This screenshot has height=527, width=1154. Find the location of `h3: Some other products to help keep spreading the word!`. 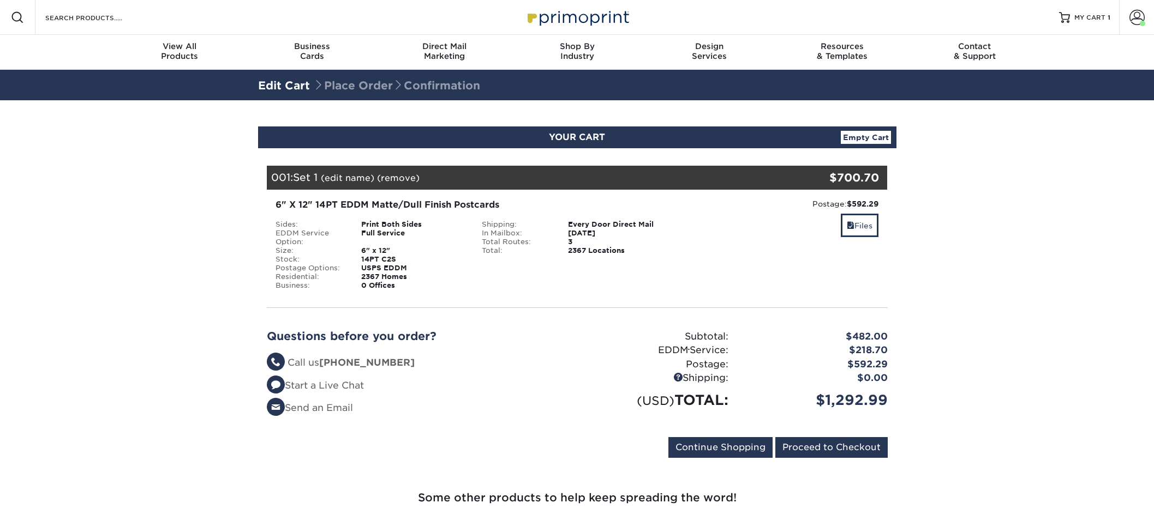

h3: Some other products to help keep spreading the word! is located at coordinates (577, 491).